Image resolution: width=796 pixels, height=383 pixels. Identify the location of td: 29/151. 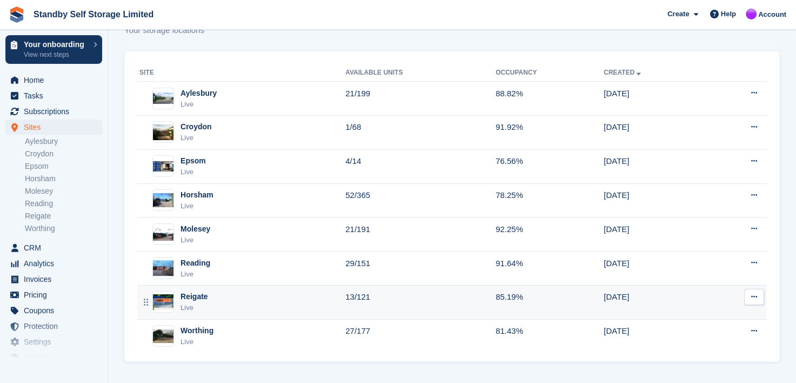
(420, 268).